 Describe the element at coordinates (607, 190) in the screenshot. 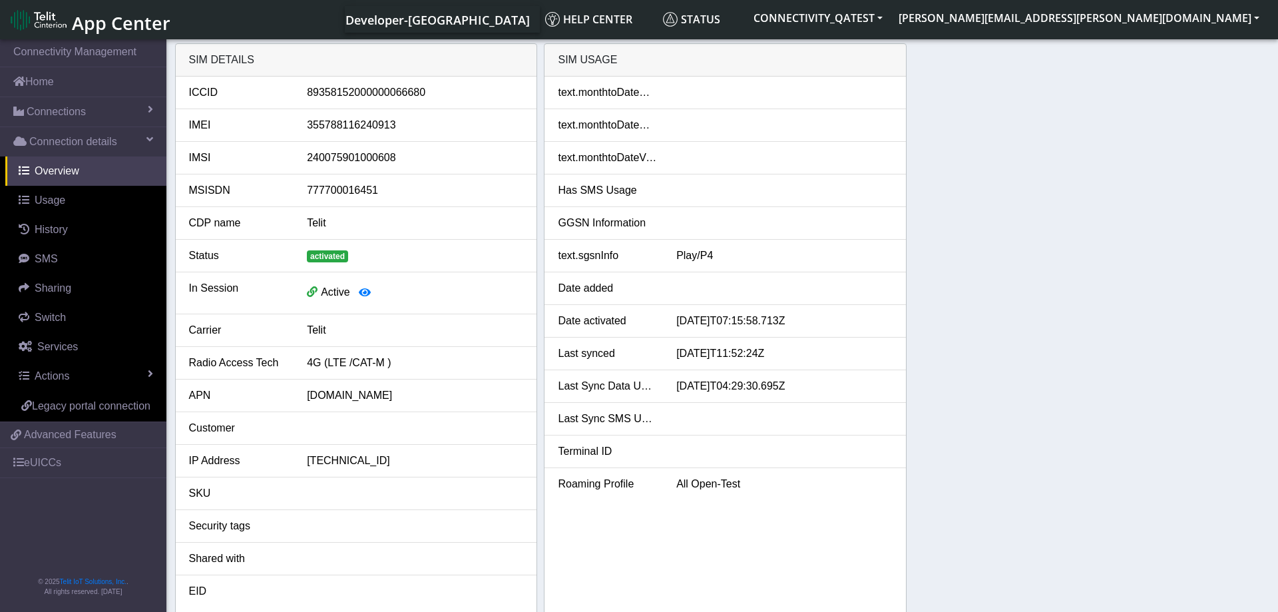

I see `div: Has SMS Usage` at that location.